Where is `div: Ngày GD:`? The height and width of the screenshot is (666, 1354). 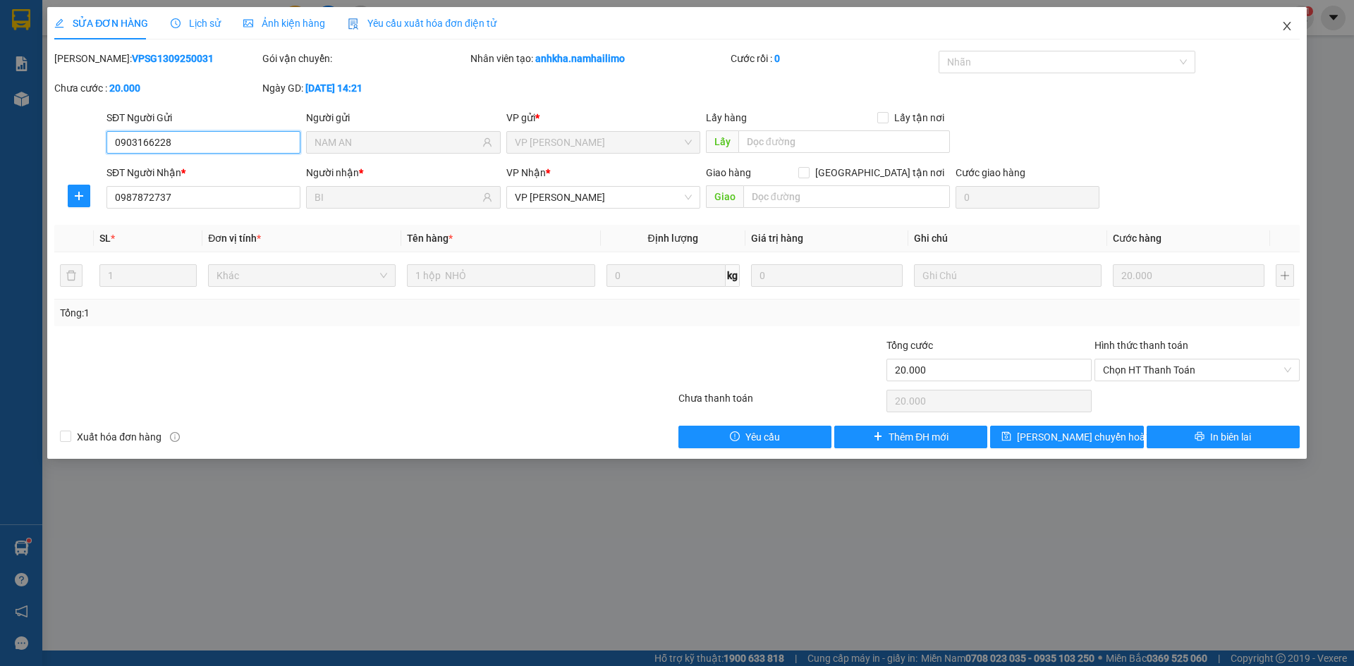 div: Ngày GD: is located at coordinates (365, 88).